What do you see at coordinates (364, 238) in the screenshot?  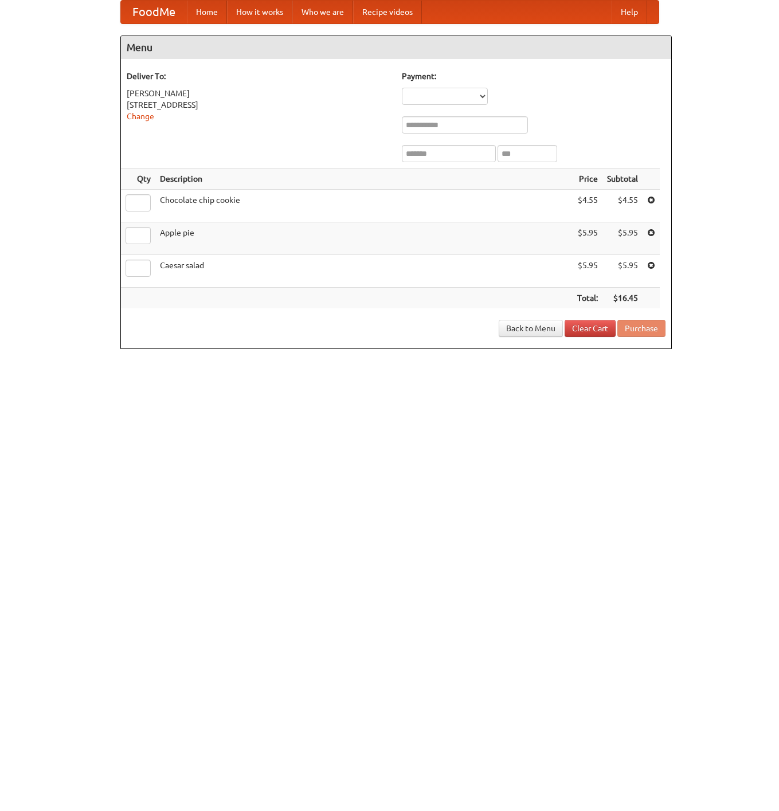 I see `td: Apple pie` at bounding box center [364, 238].